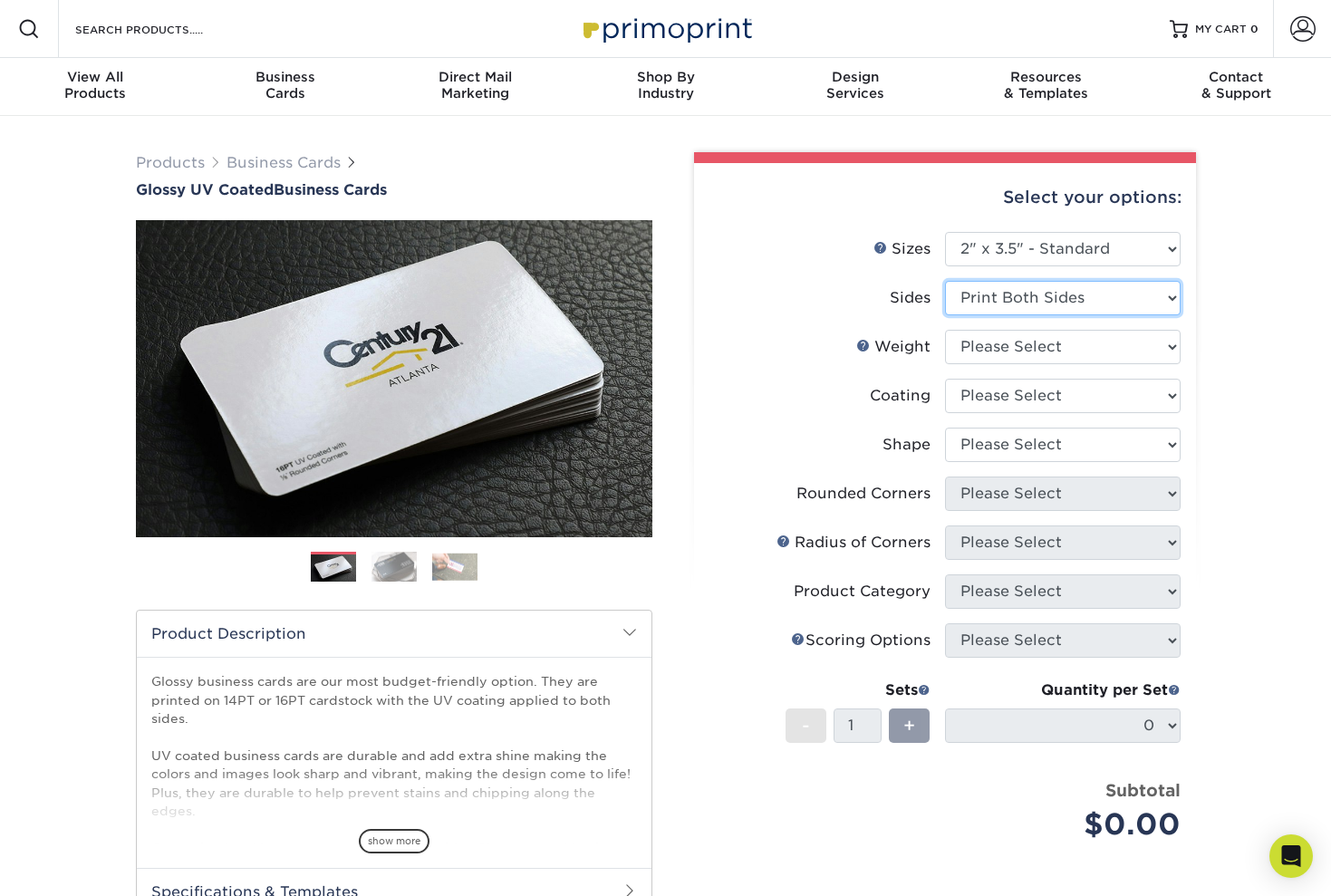  I want to click on strong: Subtotal, so click(1142, 790).